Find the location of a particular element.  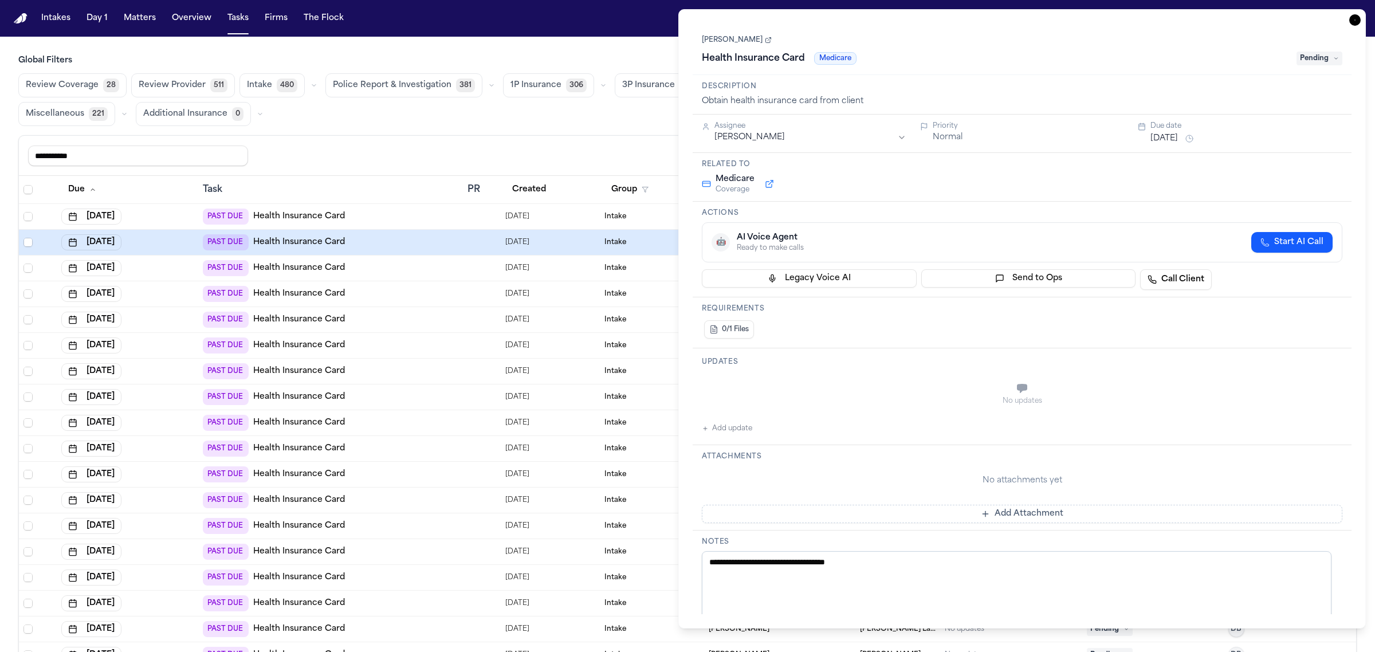

button: 1P Insurance306 is located at coordinates (548, 85).